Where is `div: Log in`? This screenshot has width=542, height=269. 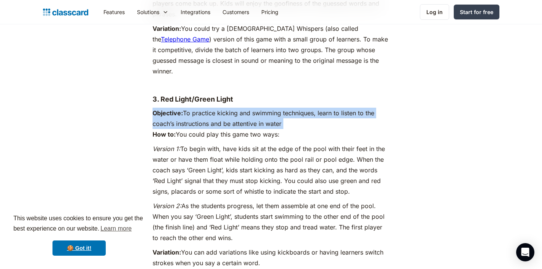
div: Log in is located at coordinates (434, 12).